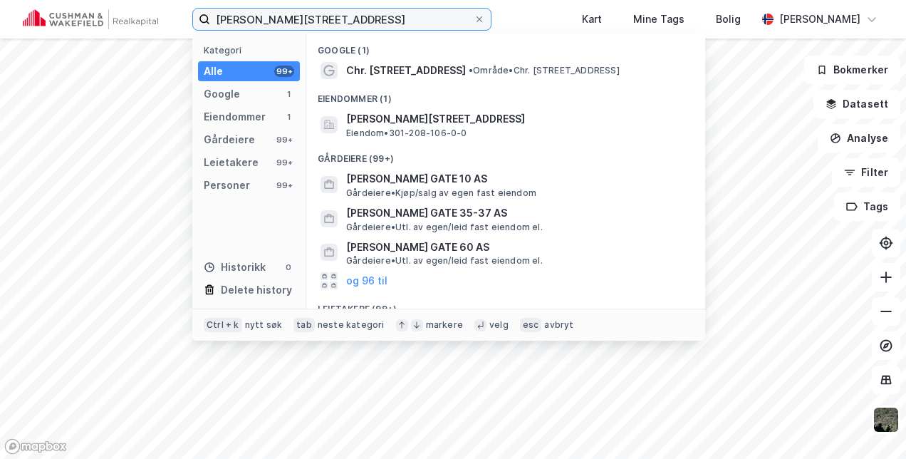 The height and width of the screenshot is (459, 906). What do you see at coordinates (506, 305) in the screenshot?
I see `div: Leietakere (99+)` at bounding box center [506, 305].